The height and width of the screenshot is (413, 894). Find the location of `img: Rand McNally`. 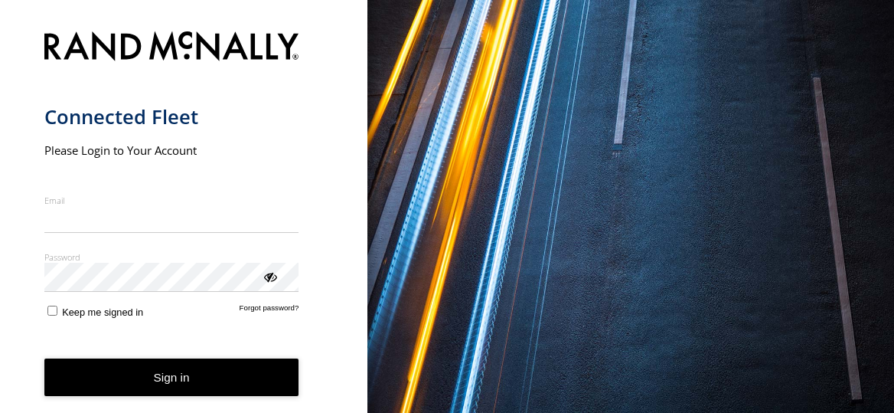

img: Rand McNally is located at coordinates (172, 47).